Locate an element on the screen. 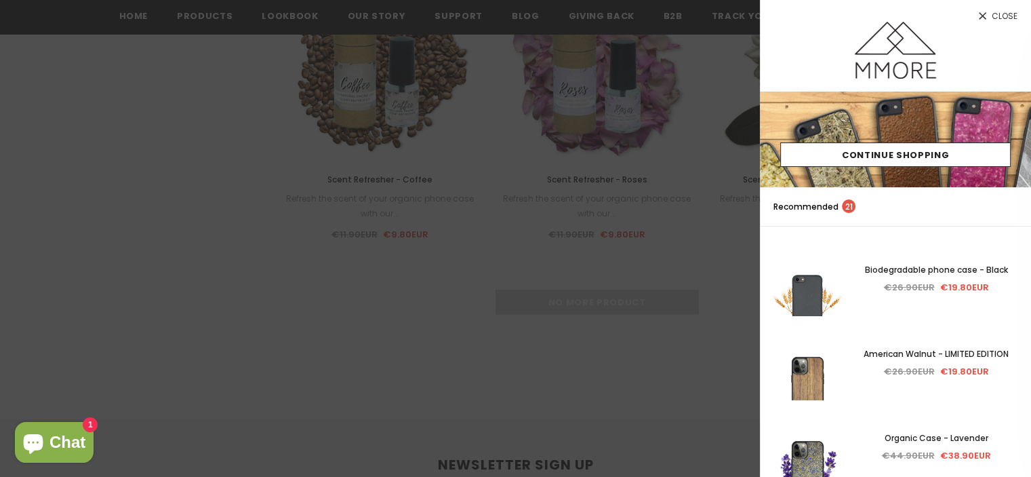 Image resolution: width=1031 pixels, height=477 pixels. span: Close is located at coordinates (1005, 16).